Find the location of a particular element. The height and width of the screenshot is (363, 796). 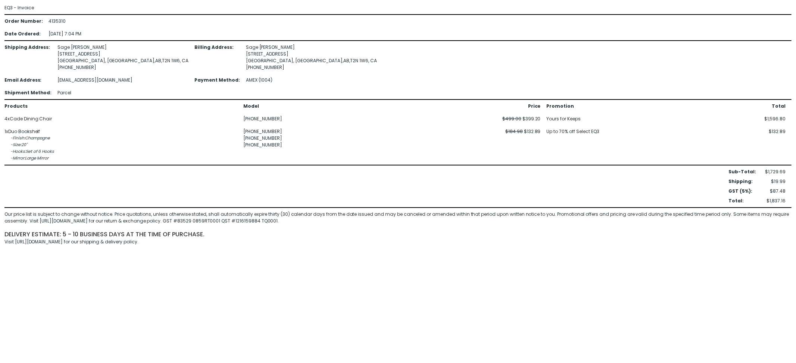

div: Yours for Keeps is located at coordinates (605, 119).